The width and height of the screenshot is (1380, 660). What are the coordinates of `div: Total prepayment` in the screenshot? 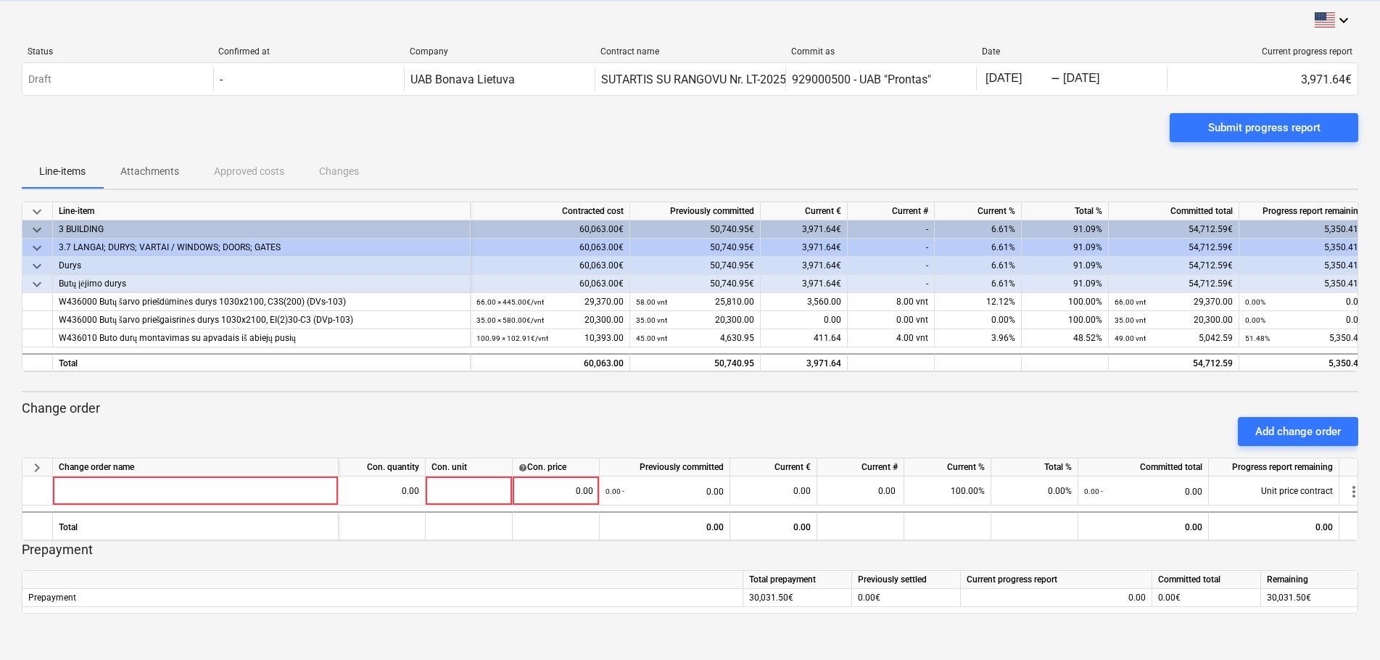 It's located at (798, 579).